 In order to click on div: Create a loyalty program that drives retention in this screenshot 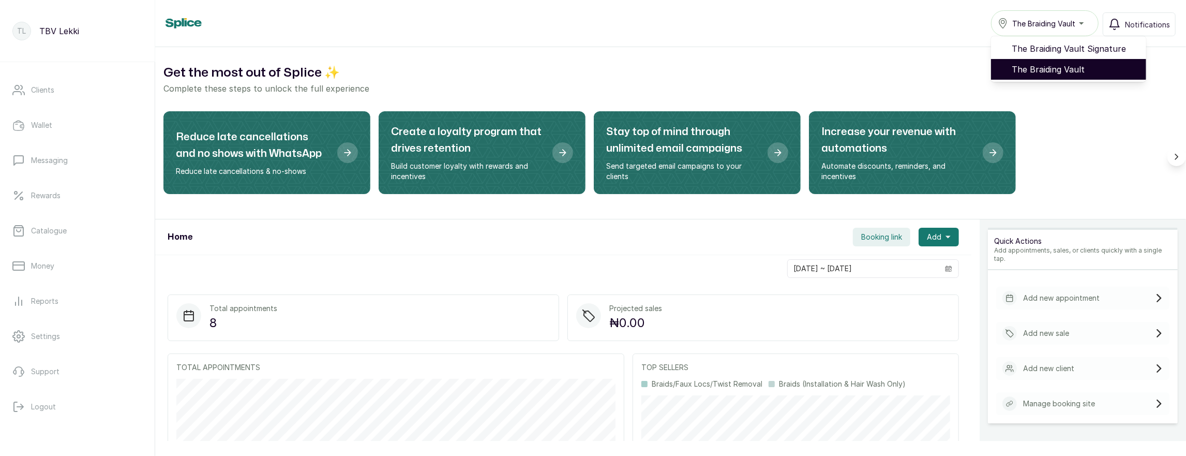, I will do `click(482, 153)`.